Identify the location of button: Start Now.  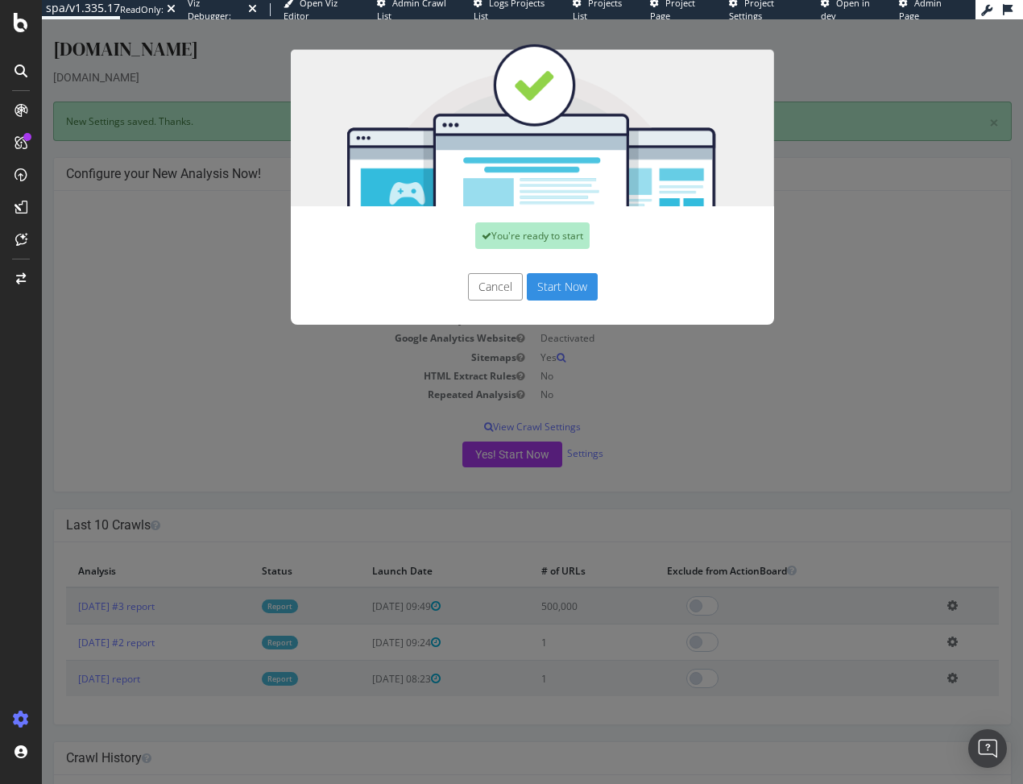
(520, 267).